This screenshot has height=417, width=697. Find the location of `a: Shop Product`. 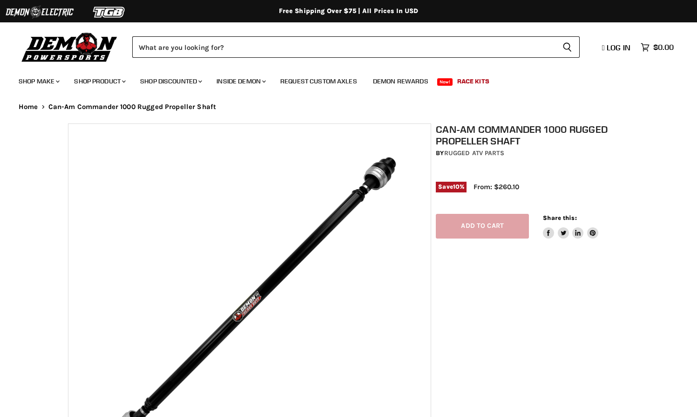

a: Shop Product is located at coordinates (99, 81).